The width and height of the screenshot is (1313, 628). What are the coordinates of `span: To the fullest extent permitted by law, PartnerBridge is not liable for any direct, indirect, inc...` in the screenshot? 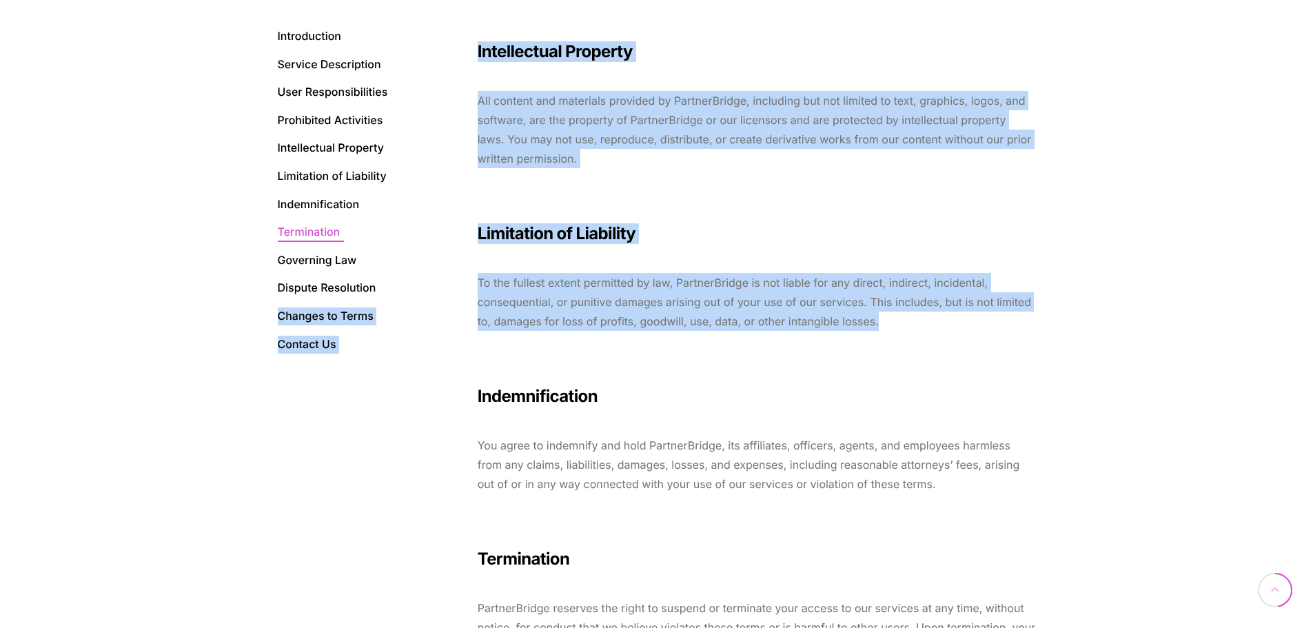 It's located at (754, 302).